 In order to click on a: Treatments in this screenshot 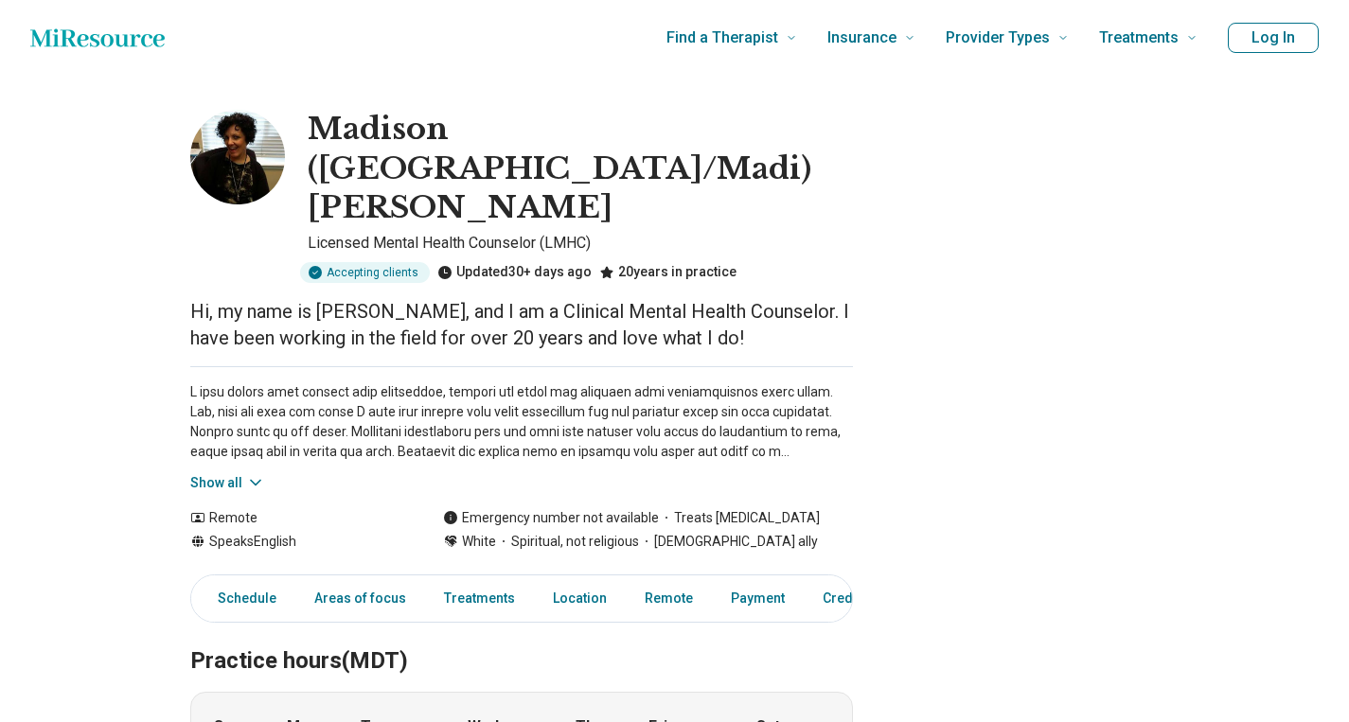, I will do `click(479, 598)`.